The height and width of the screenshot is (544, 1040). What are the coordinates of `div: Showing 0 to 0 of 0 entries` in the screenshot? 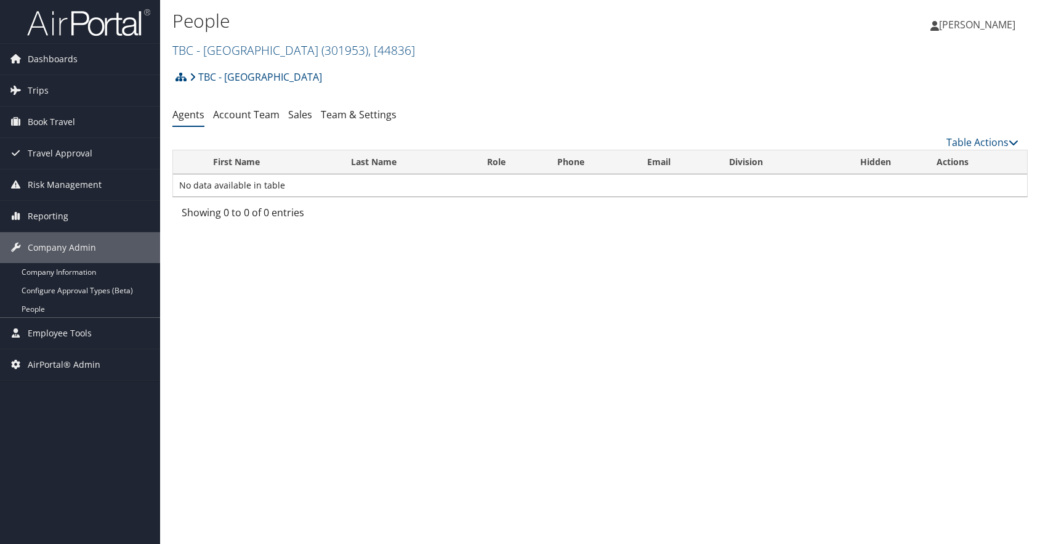 It's located at (279, 216).